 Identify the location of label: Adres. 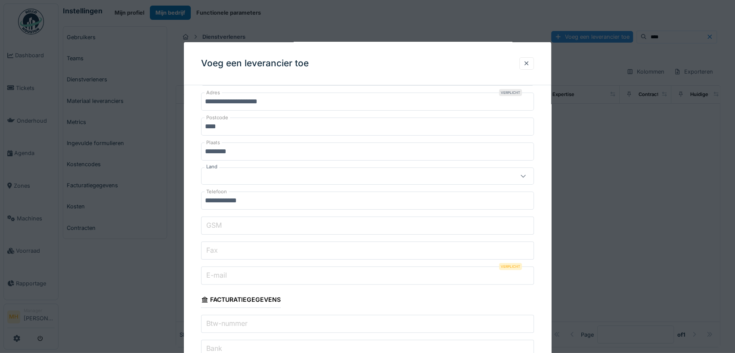
(213, 93).